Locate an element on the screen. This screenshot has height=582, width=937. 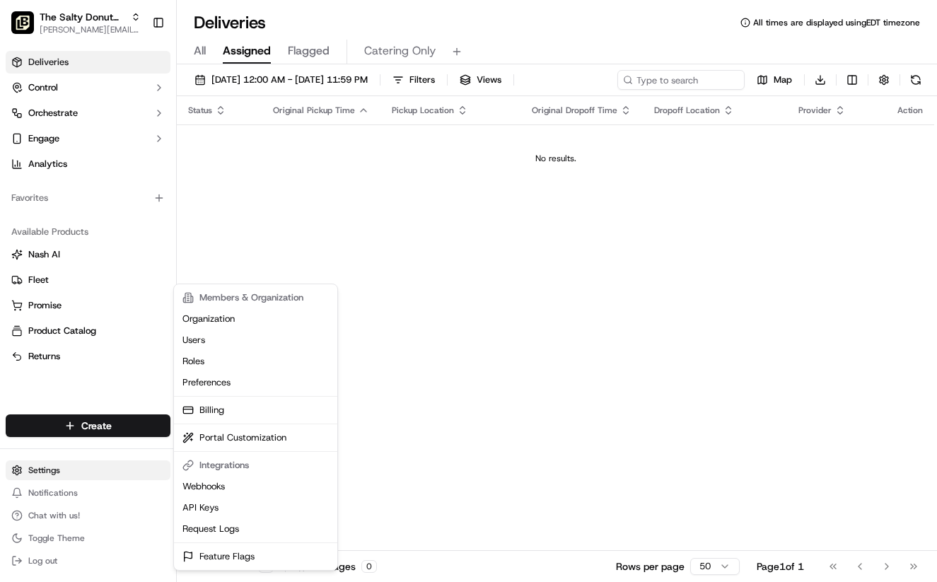
span: Pylon is located at coordinates (156, 245).